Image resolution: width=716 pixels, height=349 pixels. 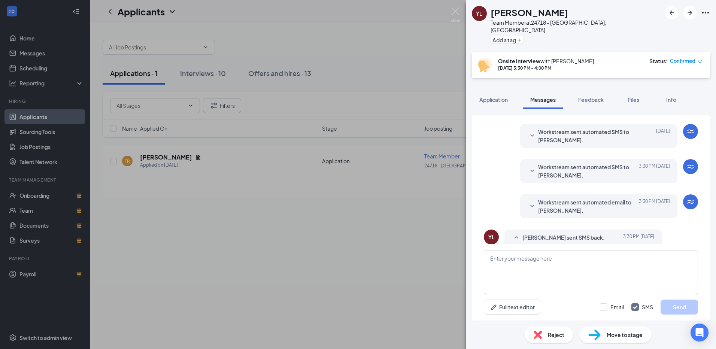 I want to click on span: Info, so click(x=671, y=100).